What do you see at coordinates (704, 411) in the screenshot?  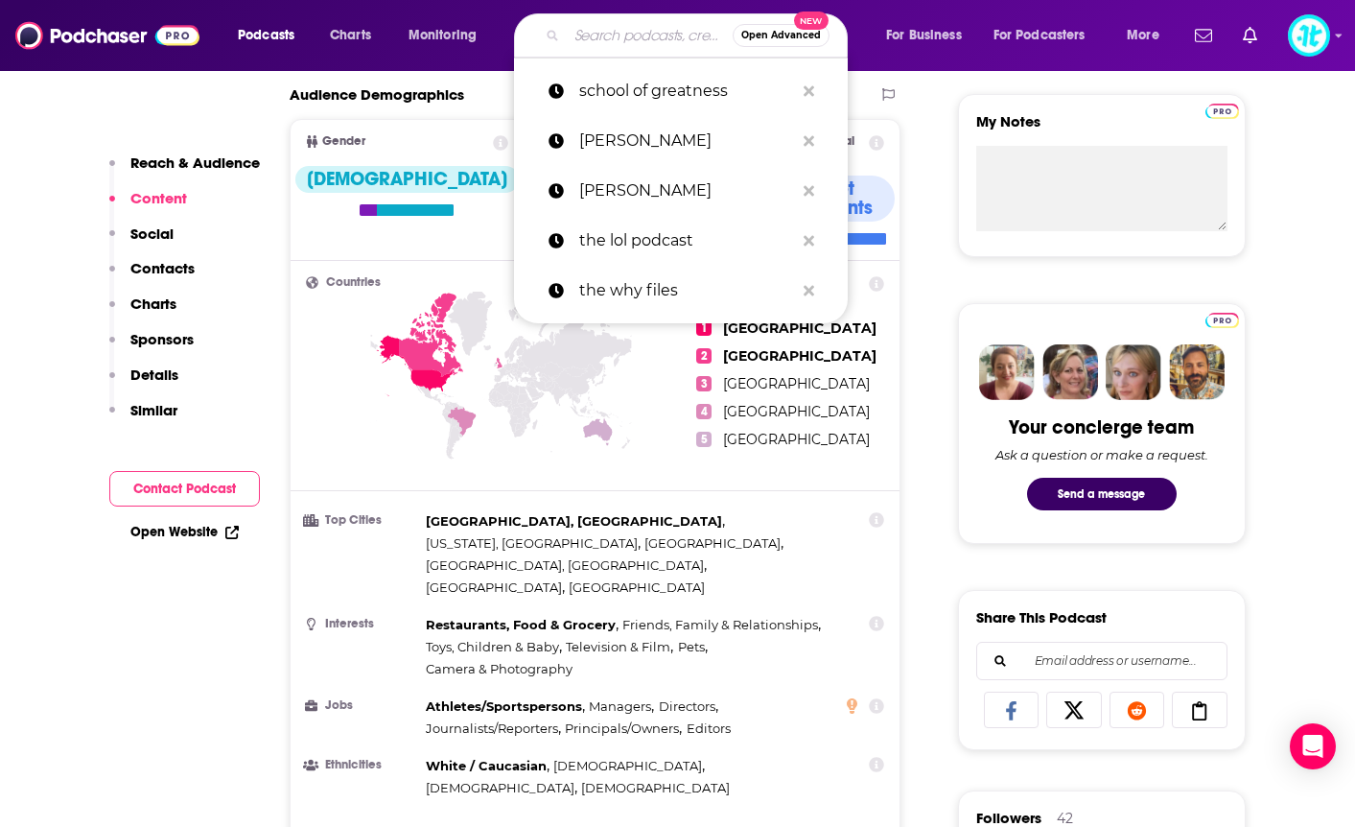 I see `span: 4` at bounding box center [704, 411].